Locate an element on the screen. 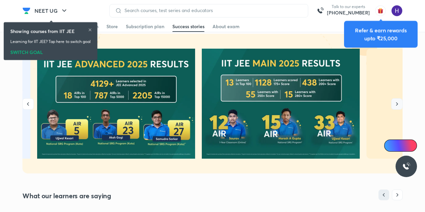 The image size is (425, 212). button: NEET UG is located at coordinates (51, 11).